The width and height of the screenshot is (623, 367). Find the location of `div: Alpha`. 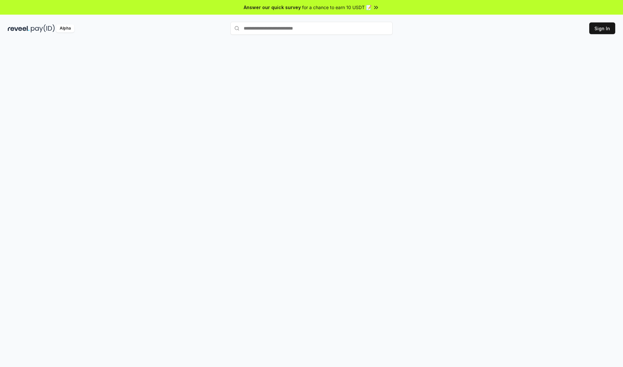

div: Alpha is located at coordinates (65, 28).